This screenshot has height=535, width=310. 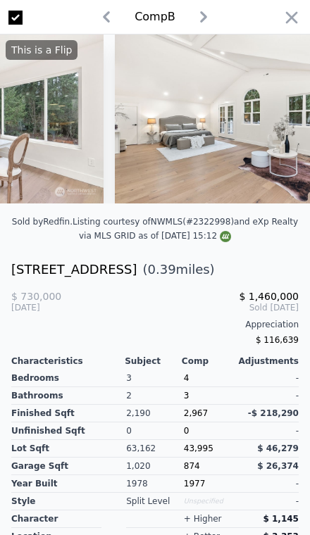 I want to click on div: 1977, so click(x=213, y=484).